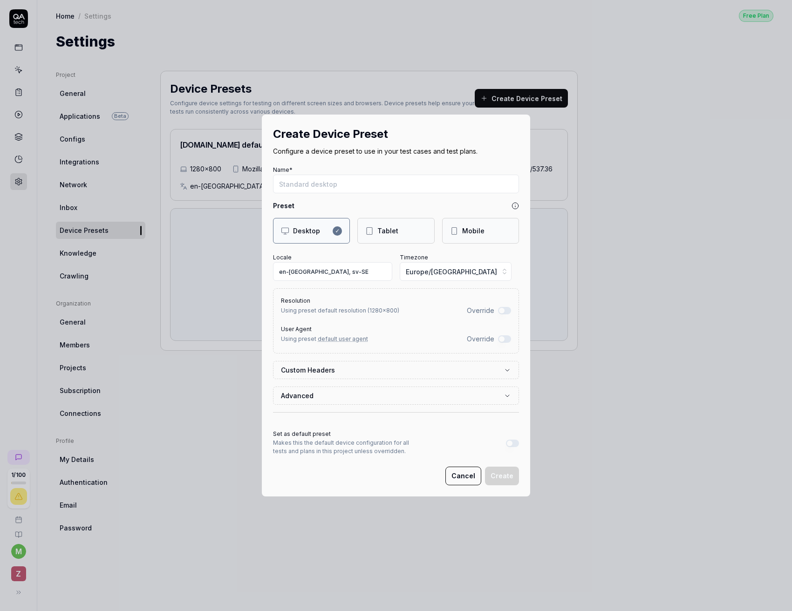 The width and height of the screenshot is (792, 611). I want to click on label: Set as default preset, so click(302, 434).